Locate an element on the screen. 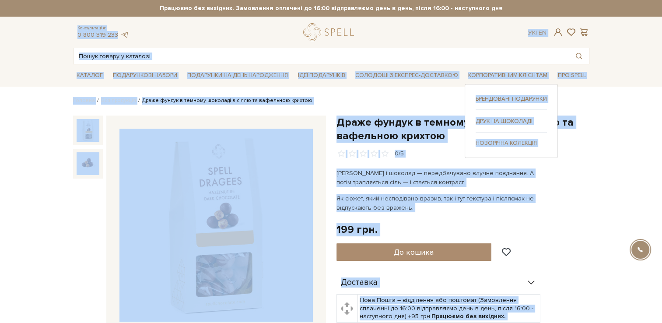 Image resolution: width=662 pixels, height=323 pixels. a: Головна is located at coordinates (84, 100).